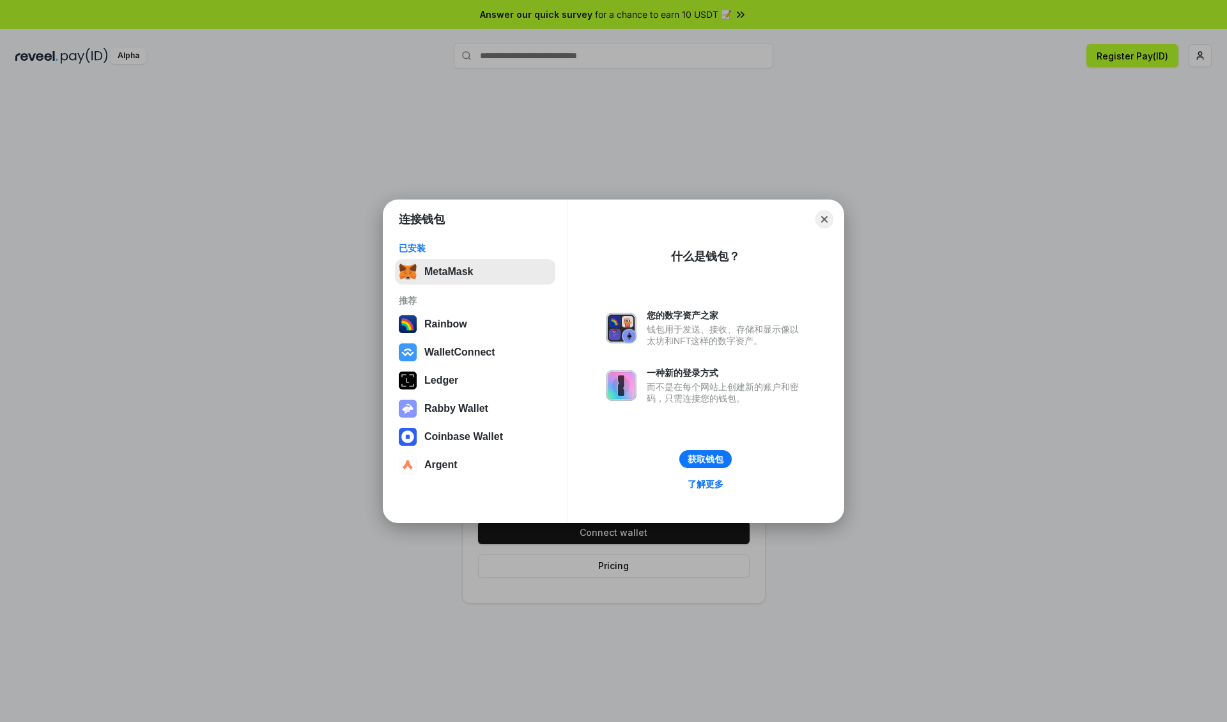 Image resolution: width=1227 pixels, height=722 pixels. Describe the element at coordinates (408, 324) in the screenshot. I see `img: svg+xml,%3Csvg%20width%3D%22120%22%20height%3D%22120%22%20viewBox%3D%220%200%20120%20120%22%20fil...` at that location.